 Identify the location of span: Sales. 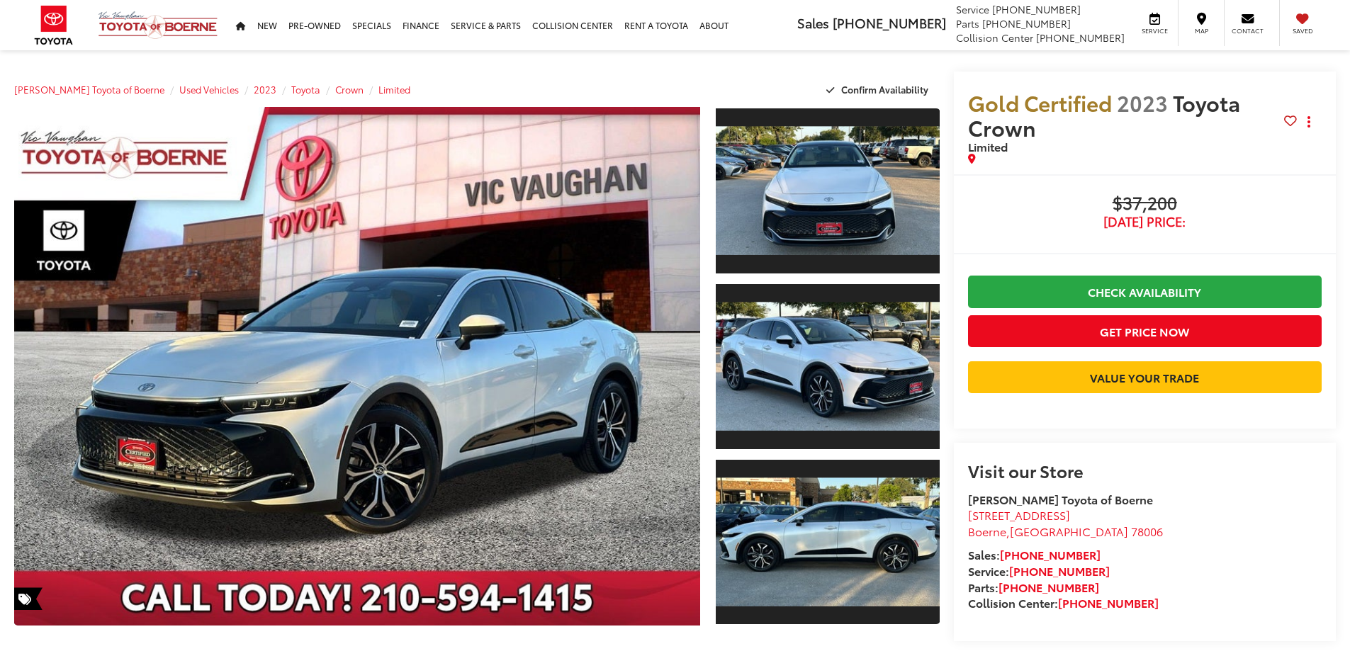
(813, 23).